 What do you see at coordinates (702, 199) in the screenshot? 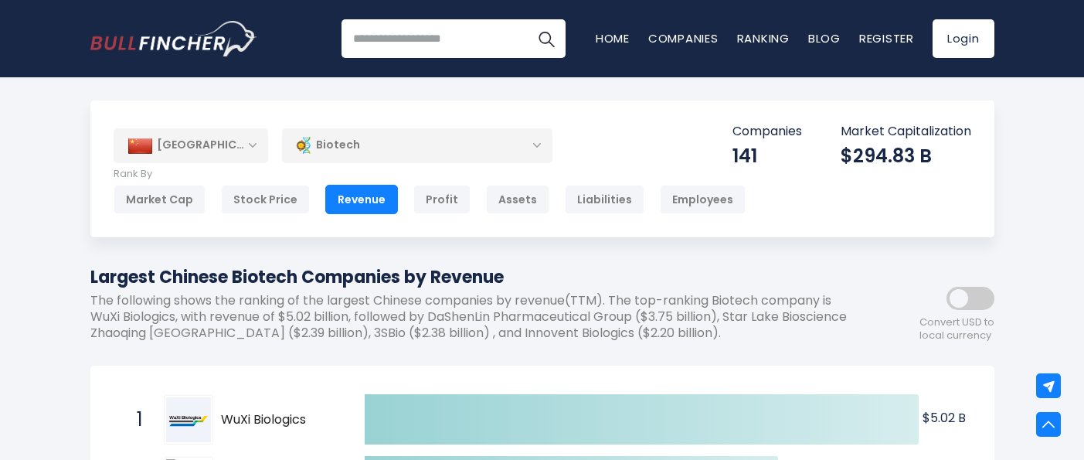
I see `div: Employees` at bounding box center [702, 199].